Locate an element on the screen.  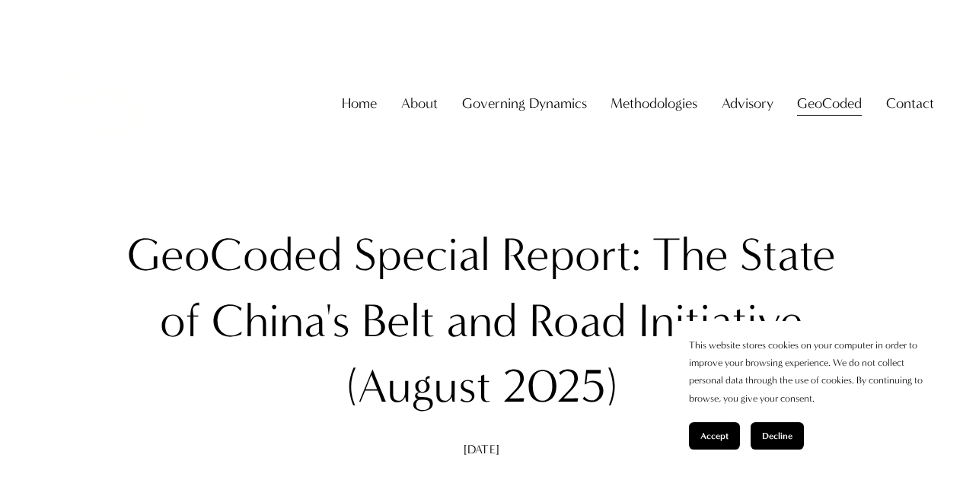
div: and is located at coordinates (482, 321).